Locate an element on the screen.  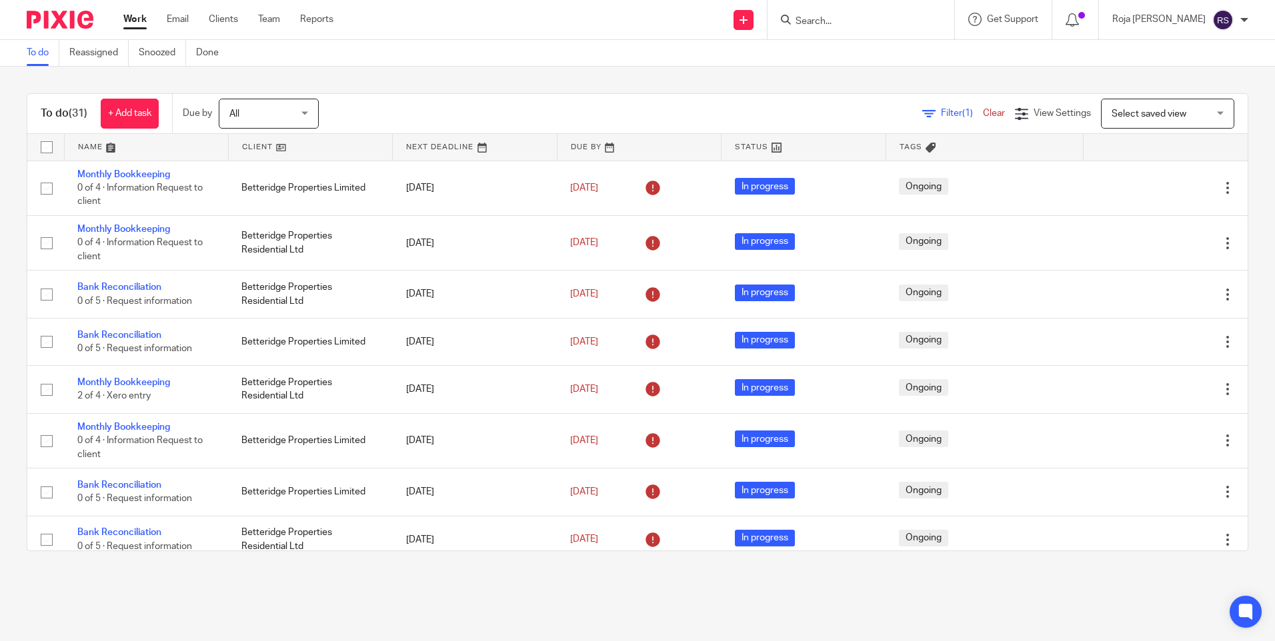
a: Snoozed is located at coordinates (162, 53).